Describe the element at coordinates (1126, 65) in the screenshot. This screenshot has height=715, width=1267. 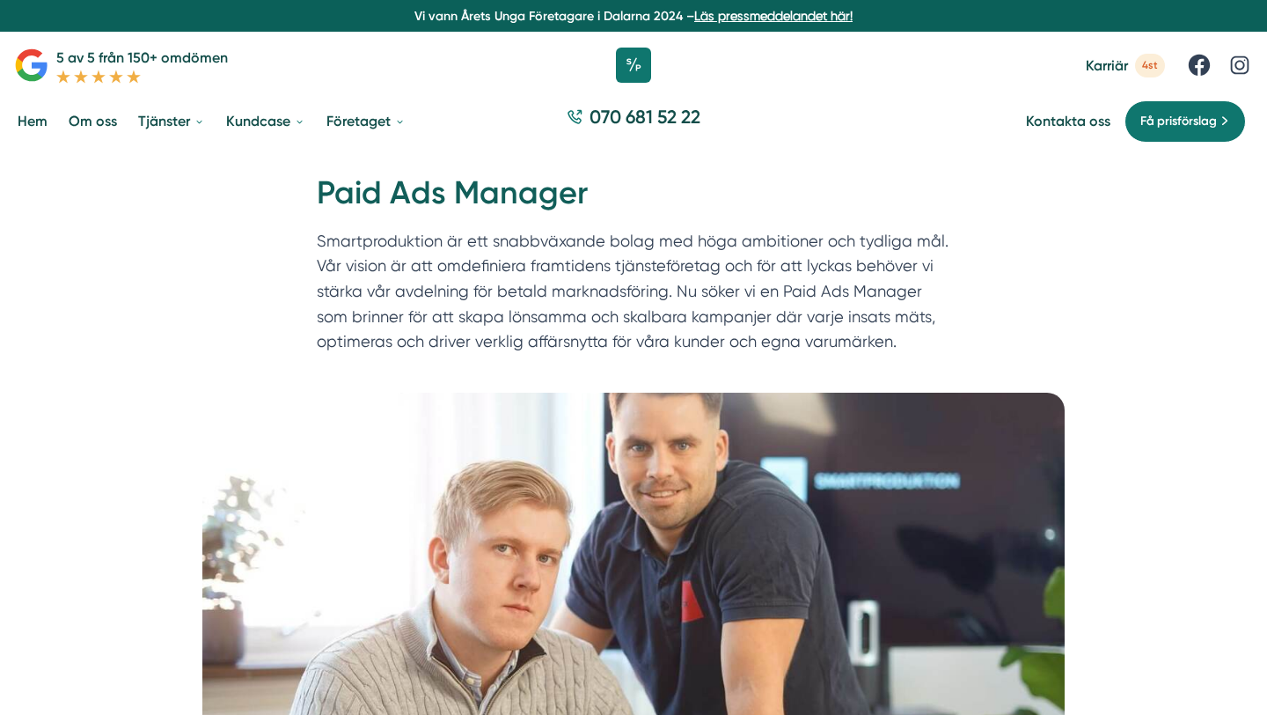
I see `a: Karriär 4st` at that location.